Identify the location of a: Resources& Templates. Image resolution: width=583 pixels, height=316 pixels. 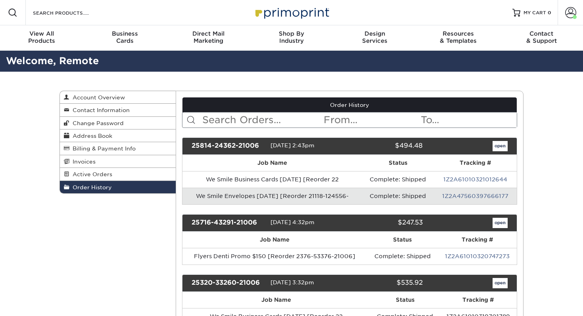
(458, 38).